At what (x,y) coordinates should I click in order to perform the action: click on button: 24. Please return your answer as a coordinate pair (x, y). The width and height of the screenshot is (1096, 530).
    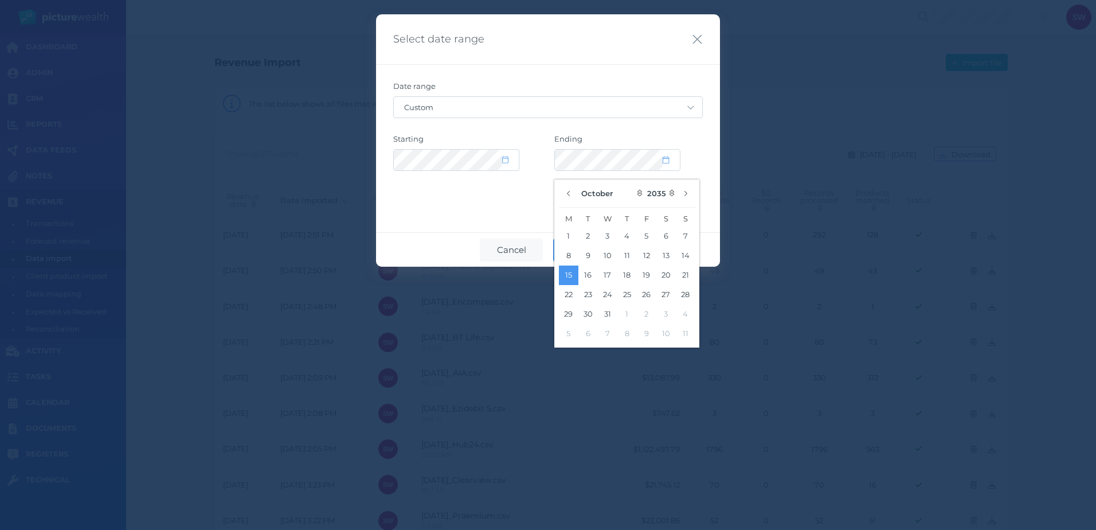
    Looking at the image, I should click on (607, 295).